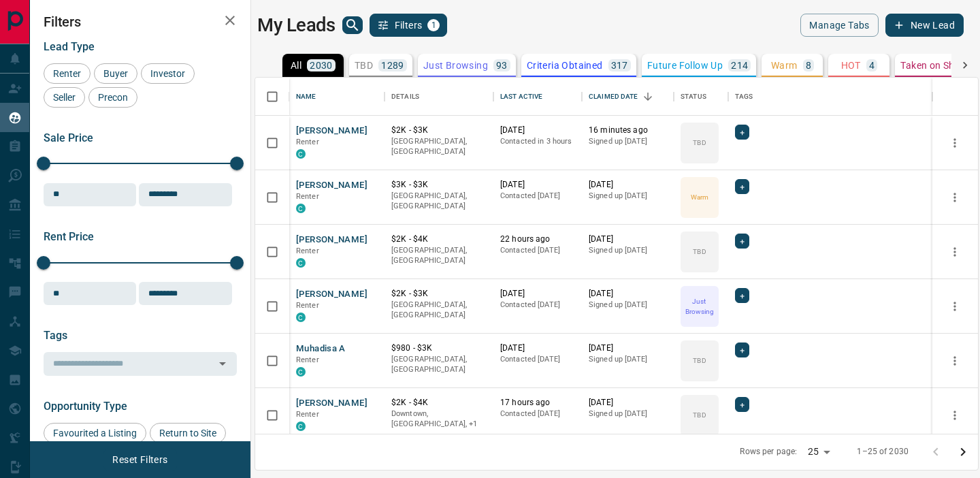 The height and width of the screenshot is (478, 980). What do you see at coordinates (69, 236) in the screenshot?
I see `span: Rent Price` at bounding box center [69, 236].